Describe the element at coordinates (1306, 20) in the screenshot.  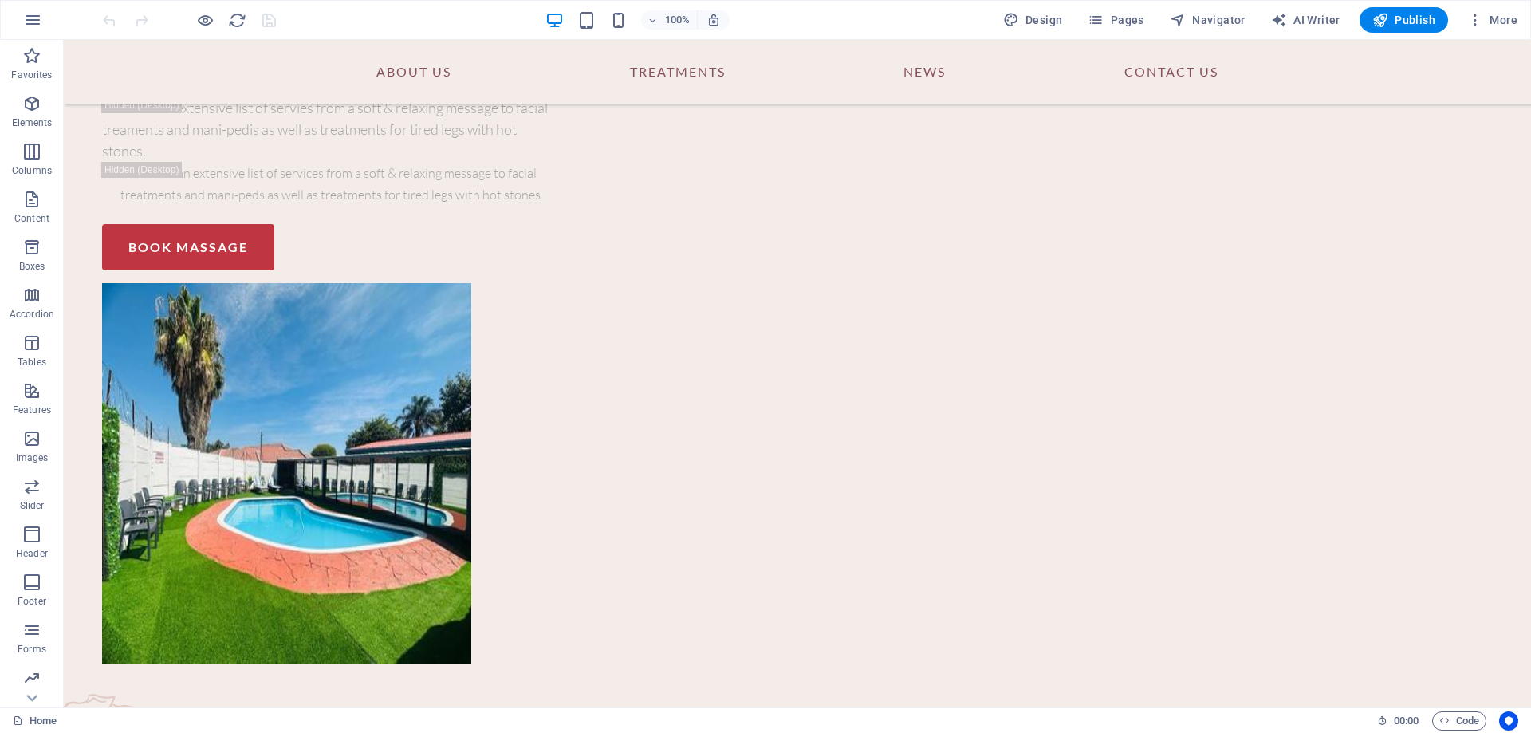
I see `button: AI Writer` at that location.